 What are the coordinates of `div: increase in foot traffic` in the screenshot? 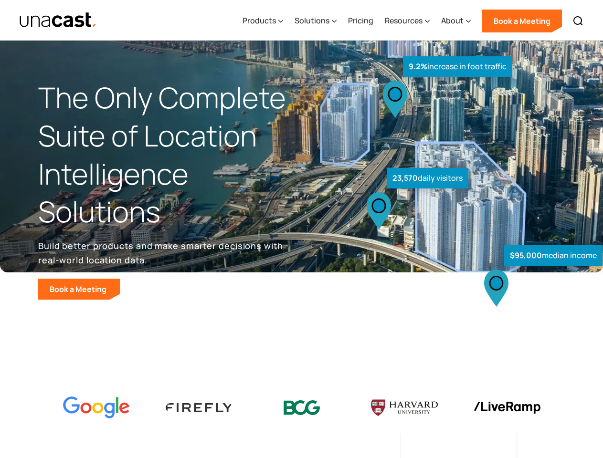 It's located at (457, 66).